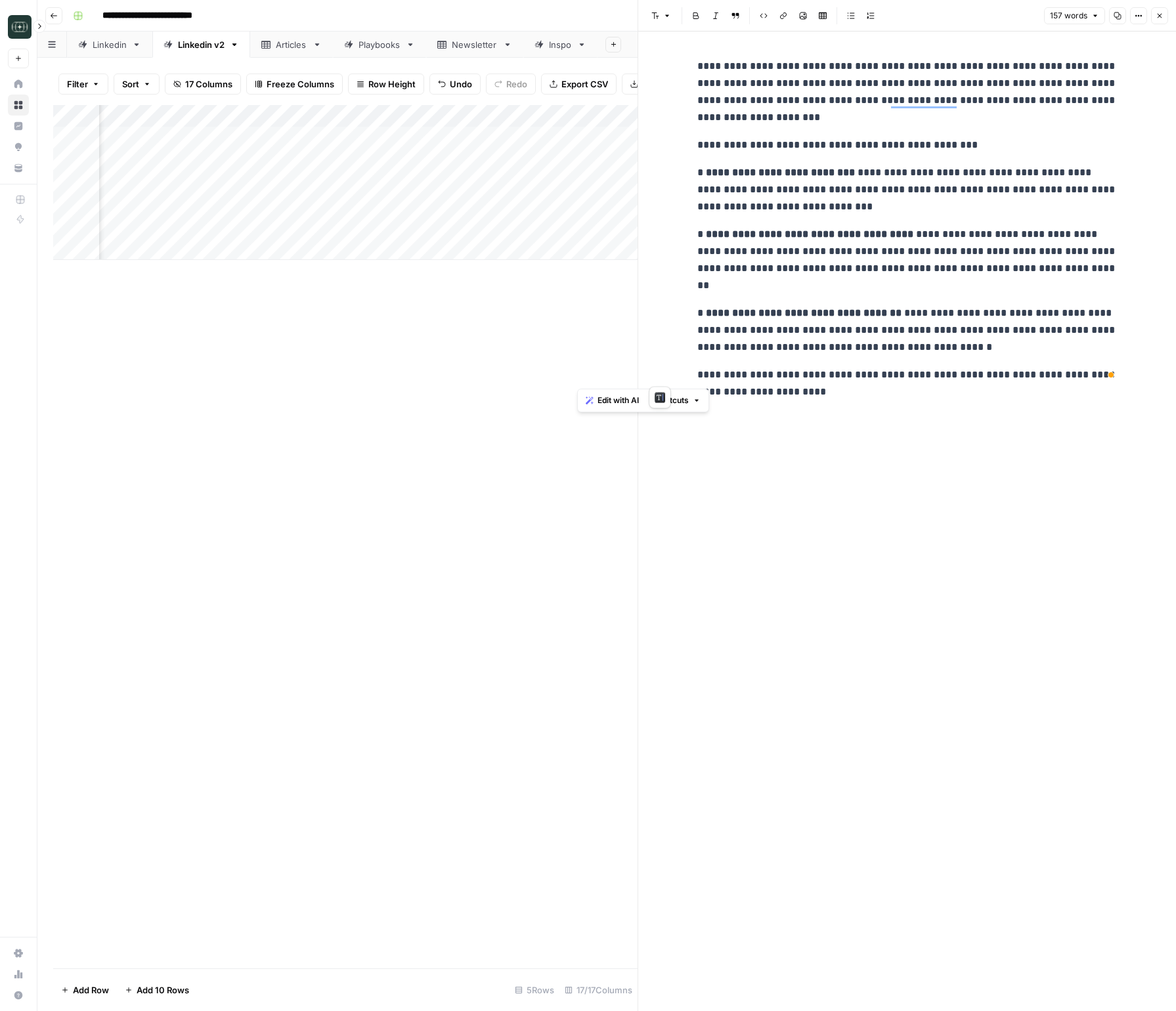  What do you see at coordinates (292, 44) in the screenshot?
I see `a: Articles` at bounding box center [292, 44].